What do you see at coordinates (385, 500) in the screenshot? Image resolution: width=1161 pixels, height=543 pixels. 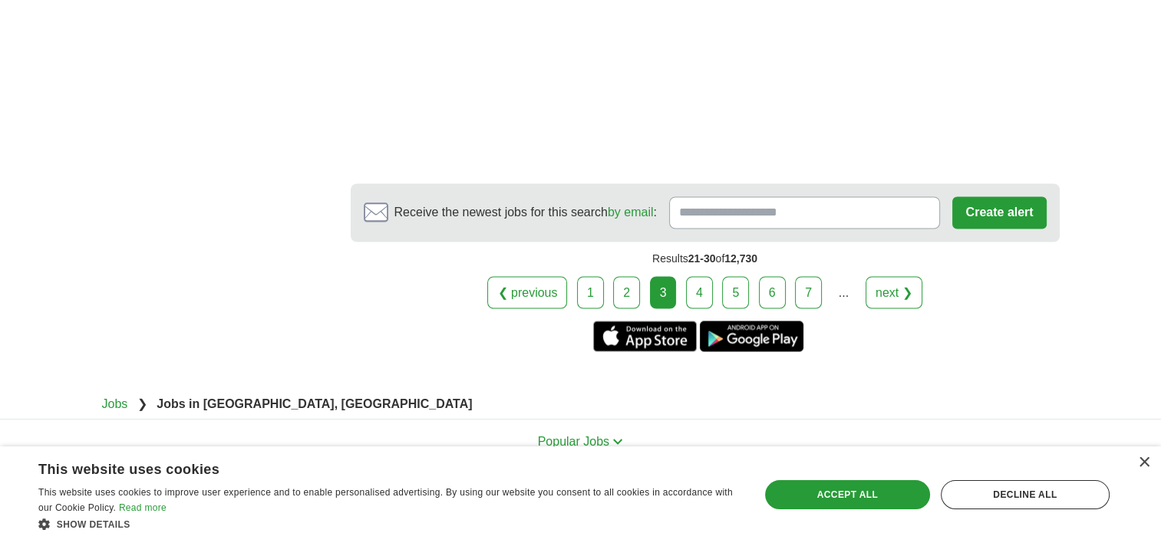 I see `span: This website uses cookies to improve user experience and to enable personalised advertising. By u...` at bounding box center [385, 500].